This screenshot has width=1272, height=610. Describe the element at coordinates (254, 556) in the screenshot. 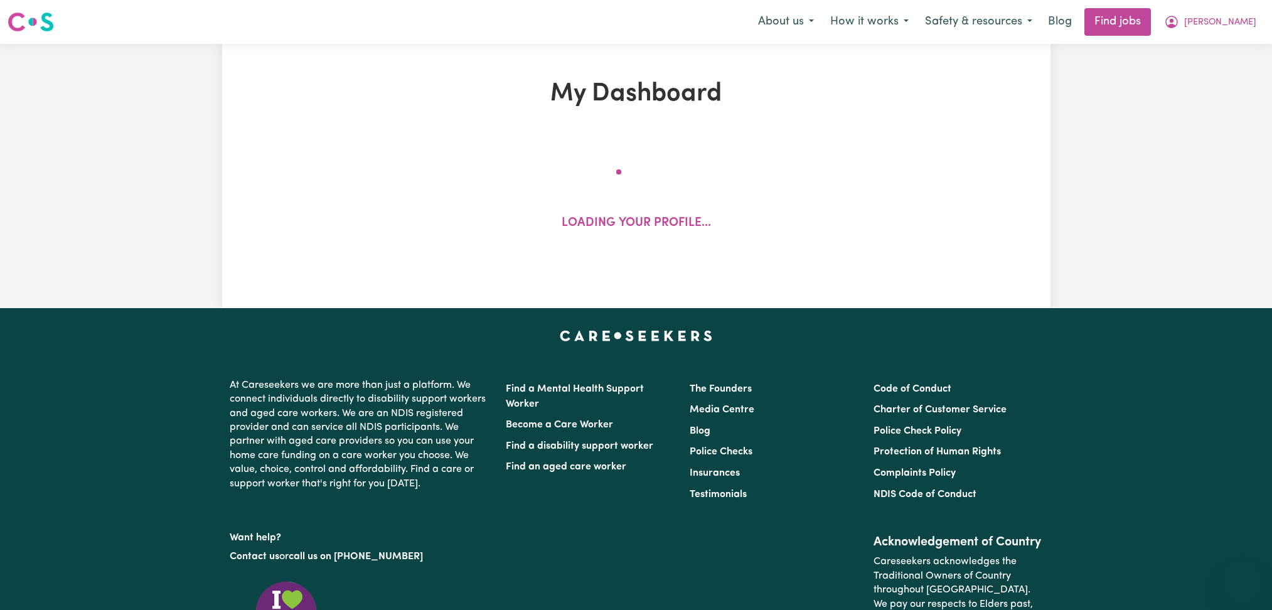

I see `a: Contact us` at that location.